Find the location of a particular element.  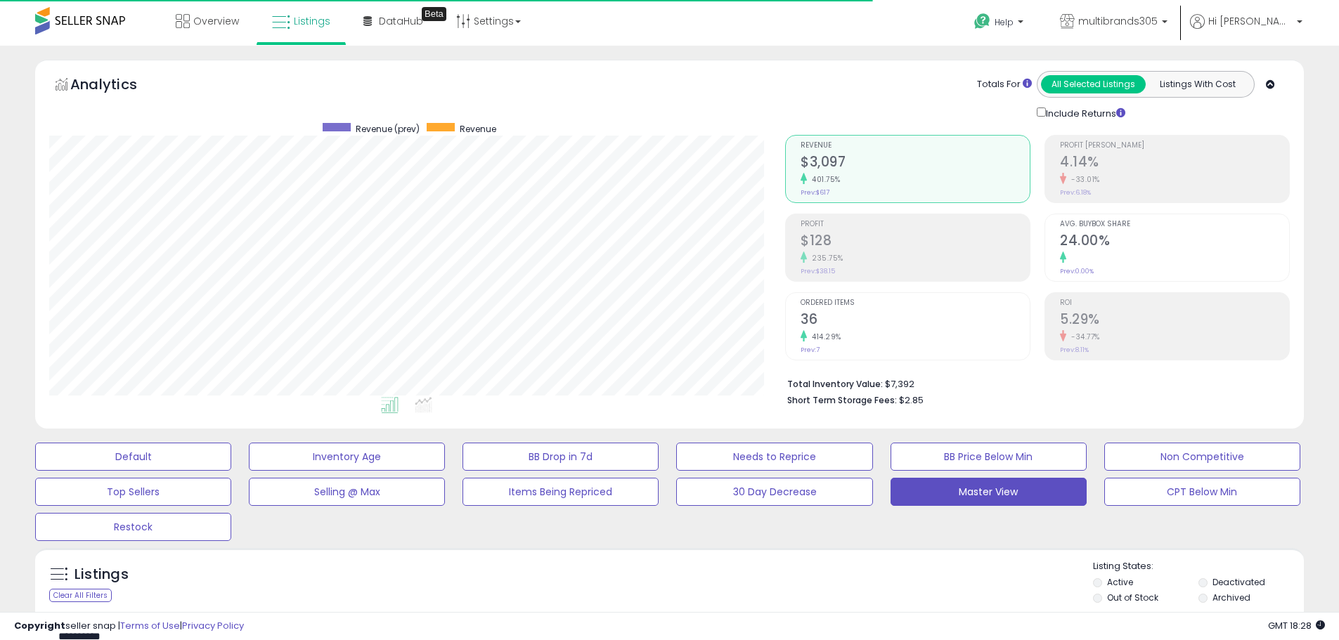

span: 2025-10-10 18:28 GMT is located at coordinates (1296, 626).